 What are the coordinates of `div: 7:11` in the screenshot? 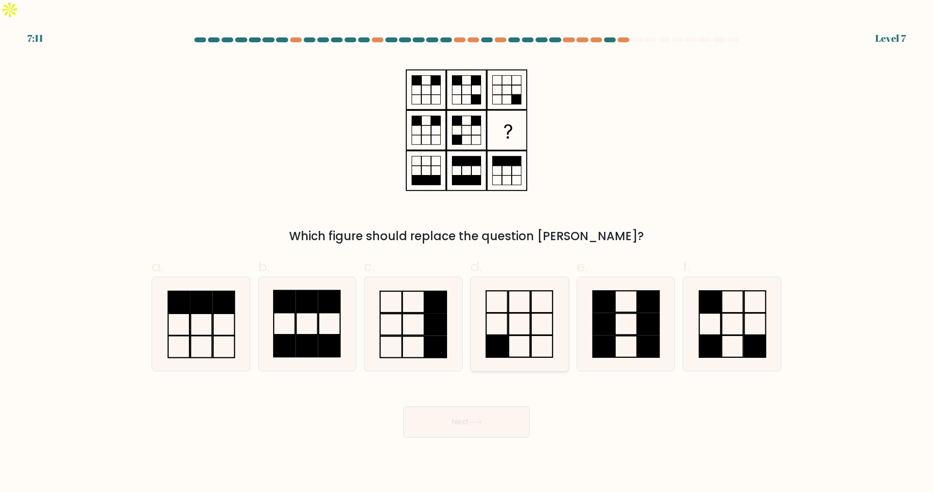 It's located at (35, 38).